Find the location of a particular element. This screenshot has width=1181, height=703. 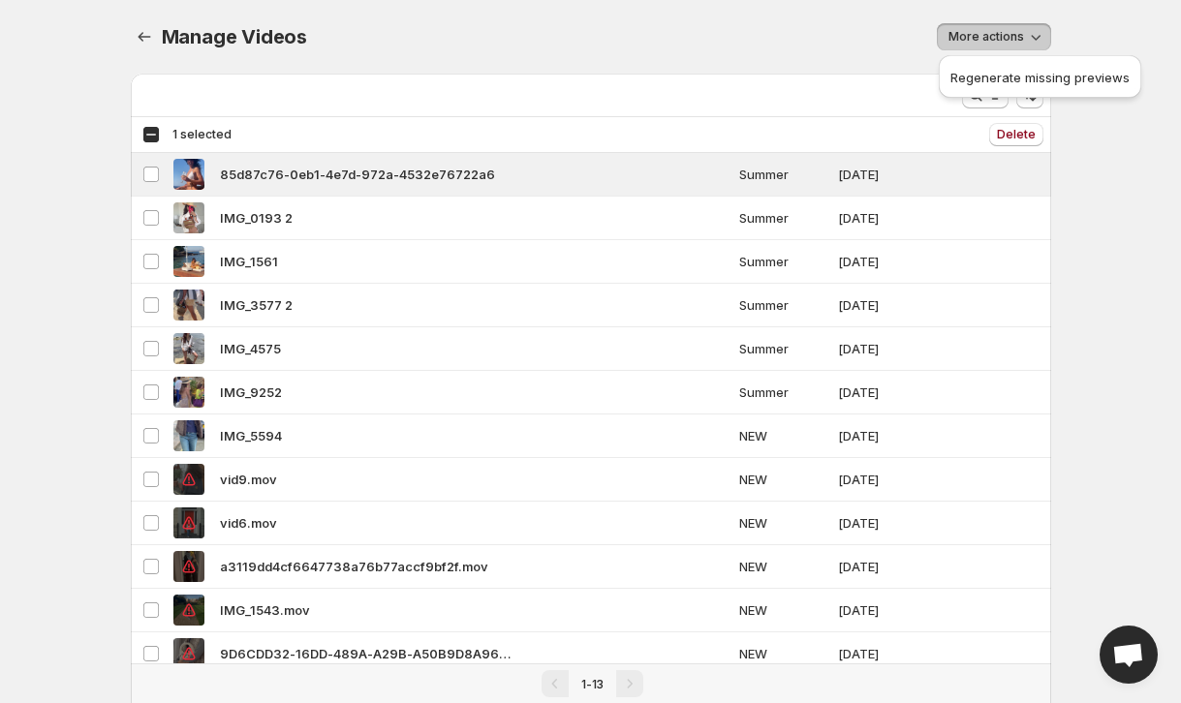

img: IMG_1561 is located at coordinates (189, 262).